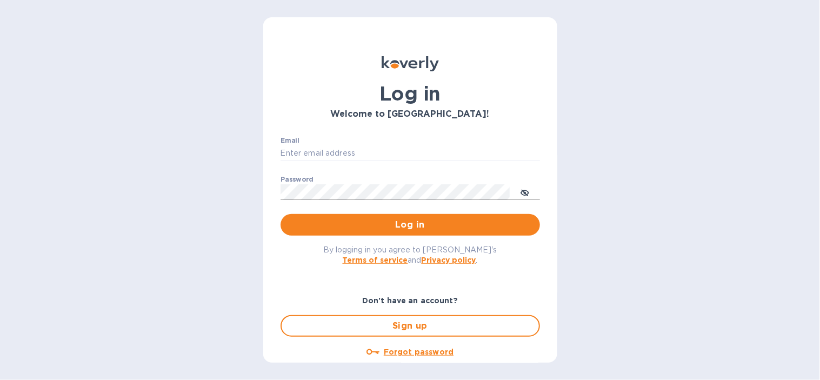  I want to click on h1: Log in, so click(410, 94).